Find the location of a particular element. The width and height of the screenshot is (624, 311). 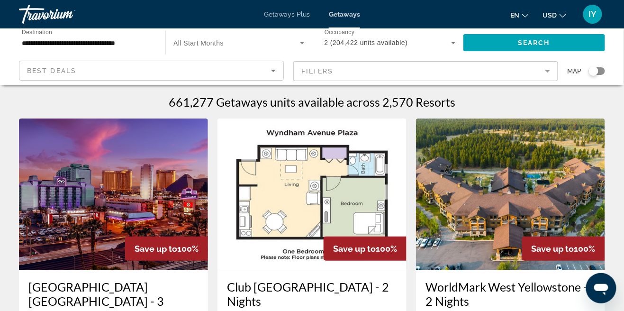

span: 2 (204,422 units available) is located at coordinates (366, 43).